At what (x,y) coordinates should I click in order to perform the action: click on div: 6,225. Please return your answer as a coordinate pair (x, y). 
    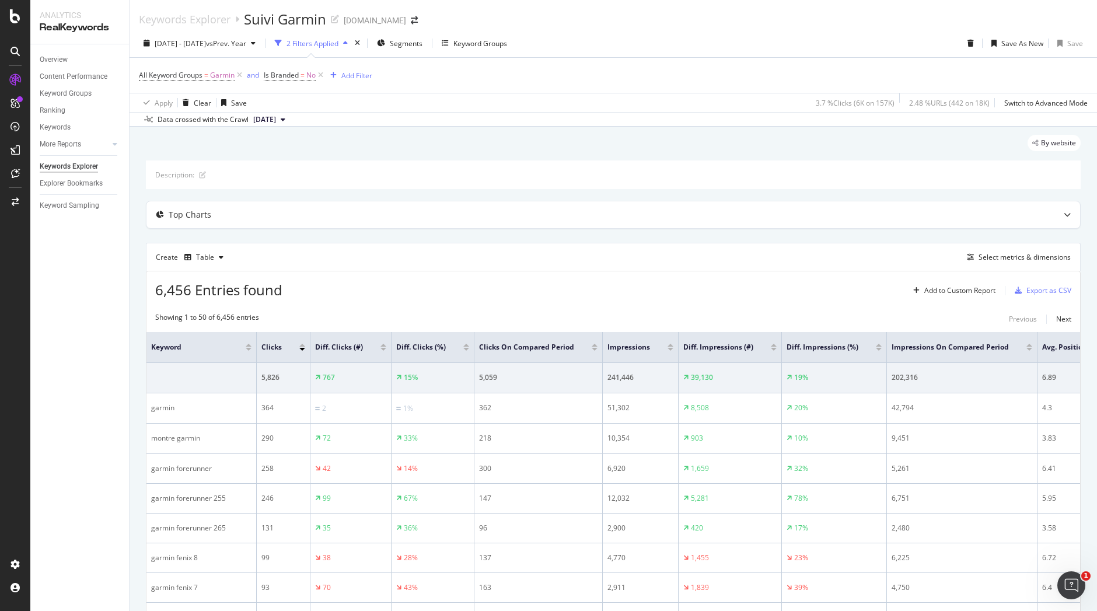
    Looking at the image, I should click on (962, 558).